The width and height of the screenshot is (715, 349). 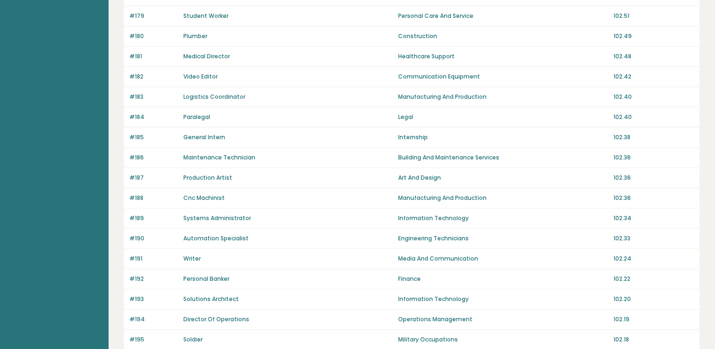 What do you see at coordinates (654, 137) in the screenshot?
I see `p: 102.38` at bounding box center [654, 137].